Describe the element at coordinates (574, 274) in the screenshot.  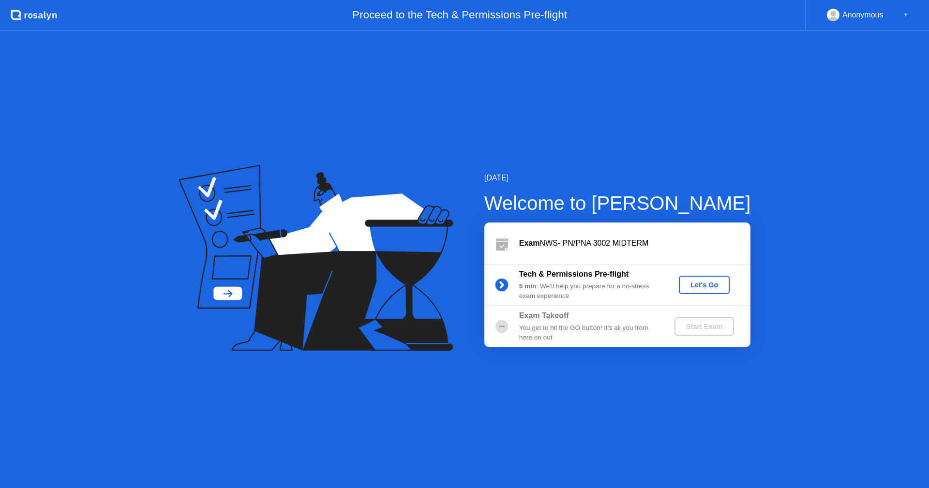
I see `b: Tech & Permissions Pre-flight` at that location.